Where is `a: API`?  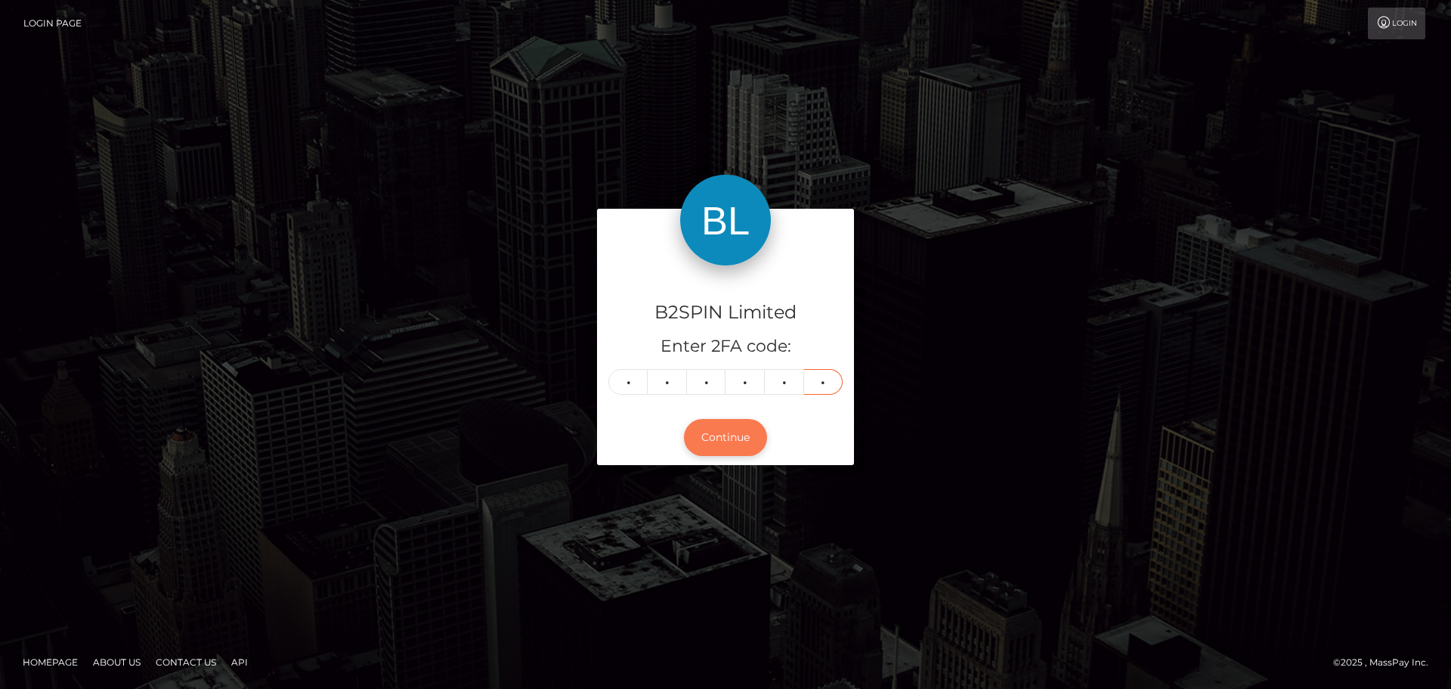 a: API is located at coordinates (240, 661).